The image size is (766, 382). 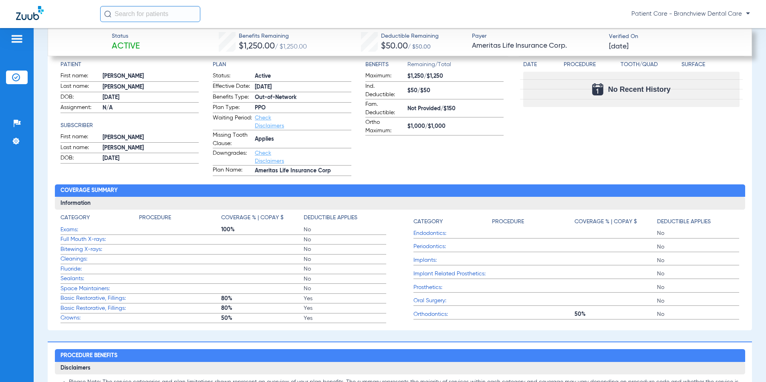 I want to click on span: Exams:, so click(x=100, y=230).